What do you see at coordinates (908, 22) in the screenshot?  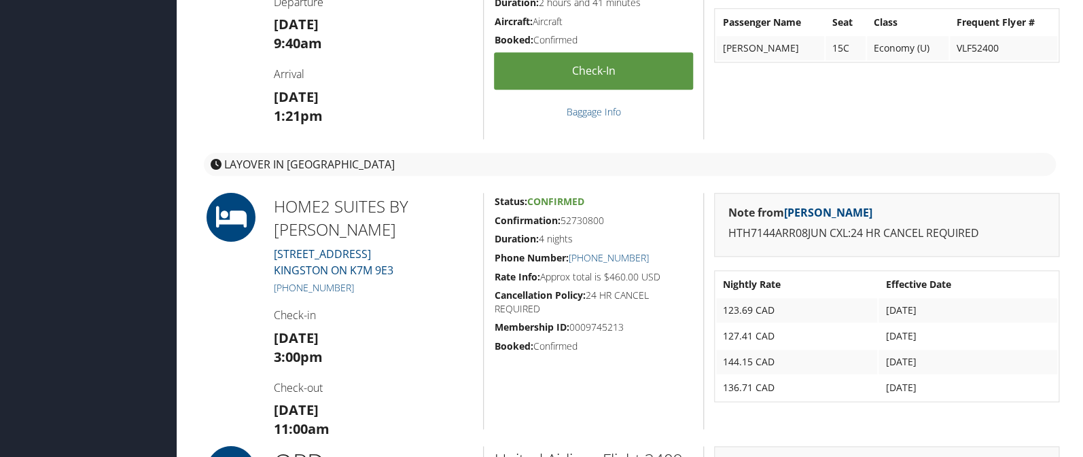 I see `th: Class` at bounding box center [908, 22].